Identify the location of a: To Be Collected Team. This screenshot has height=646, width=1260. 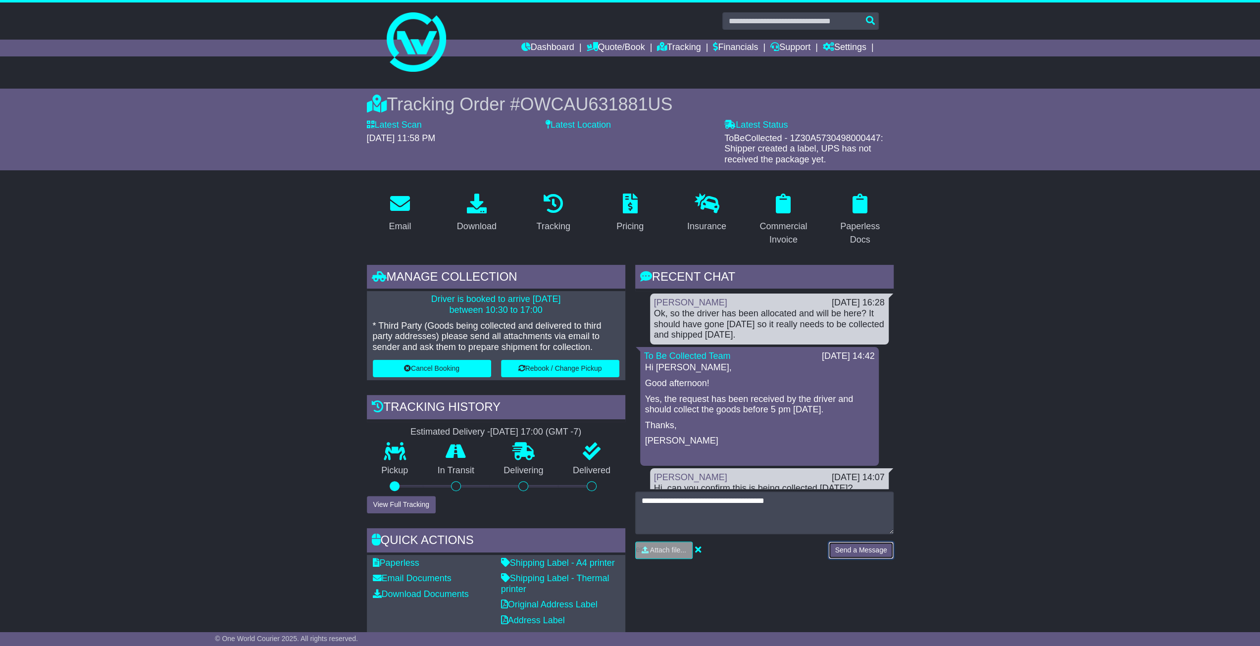
(687, 356).